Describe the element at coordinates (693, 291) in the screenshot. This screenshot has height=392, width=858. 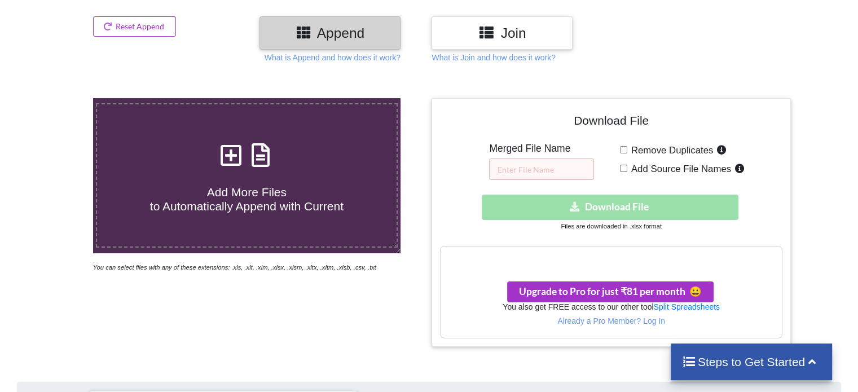
I see `span: smile` at that location.